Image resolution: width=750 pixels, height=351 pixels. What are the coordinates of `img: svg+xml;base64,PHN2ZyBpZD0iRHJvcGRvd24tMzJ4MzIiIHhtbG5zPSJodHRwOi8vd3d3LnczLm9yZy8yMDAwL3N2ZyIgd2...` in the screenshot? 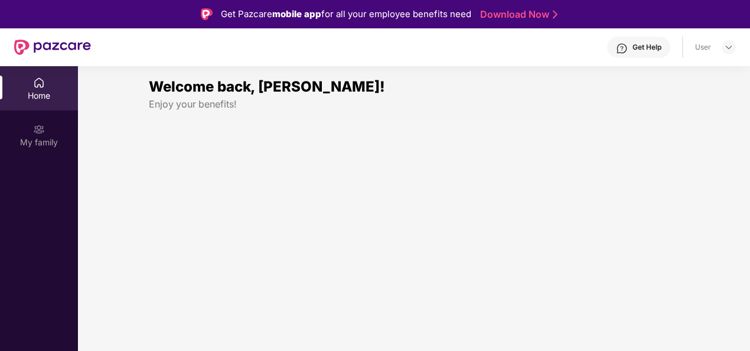 It's located at (729, 47).